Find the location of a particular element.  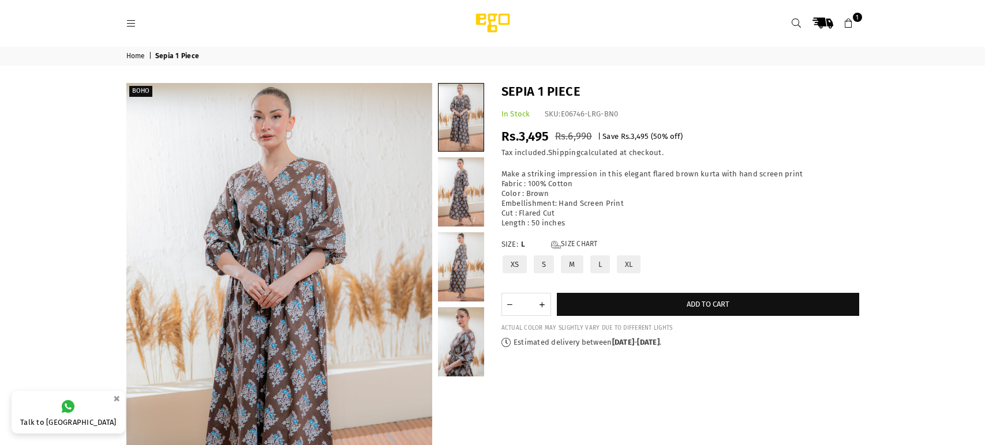

a: 1 is located at coordinates (849, 23).